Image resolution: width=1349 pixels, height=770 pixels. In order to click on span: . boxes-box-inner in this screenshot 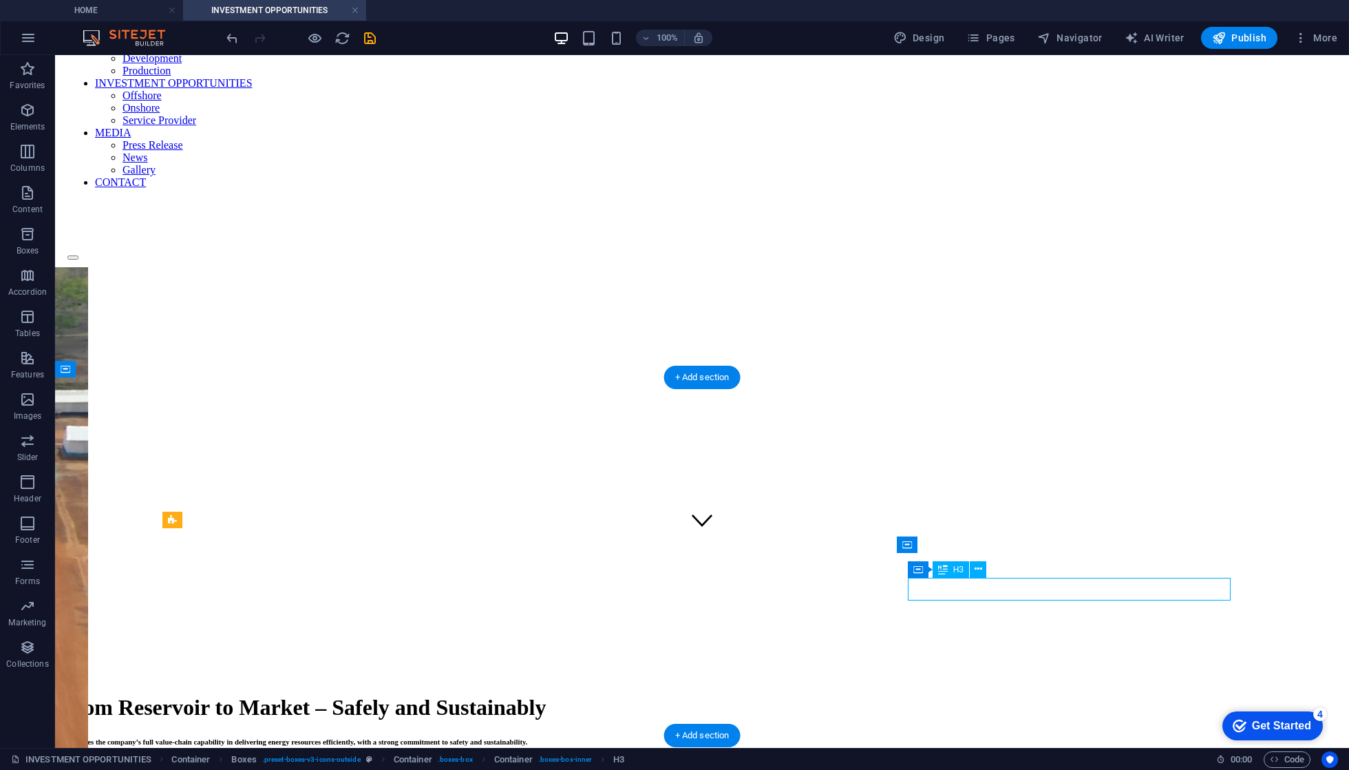, I will do `click(565, 759)`.